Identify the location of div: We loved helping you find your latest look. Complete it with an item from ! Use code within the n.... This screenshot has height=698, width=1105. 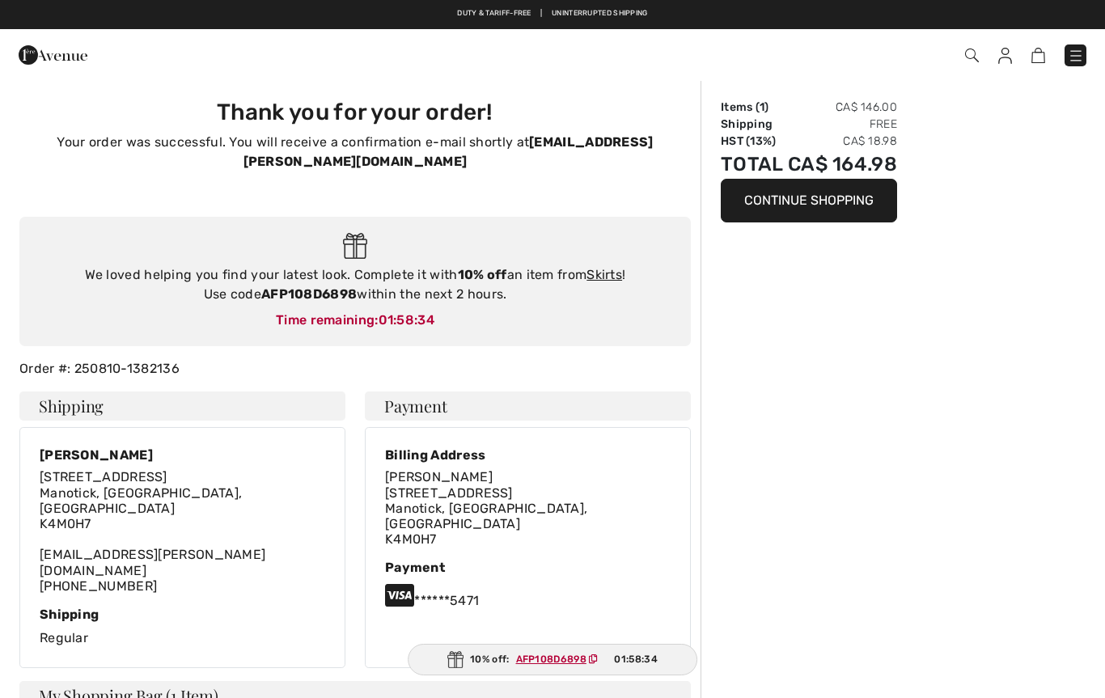
(355, 285).